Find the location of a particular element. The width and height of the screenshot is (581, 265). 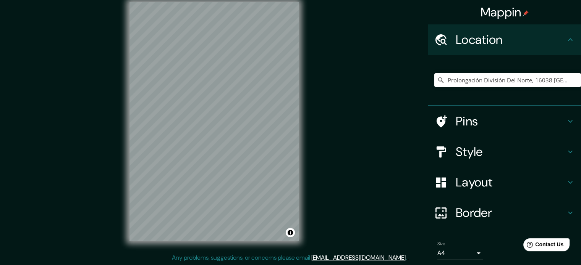

h4: Border is located at coordinates (511, 213).